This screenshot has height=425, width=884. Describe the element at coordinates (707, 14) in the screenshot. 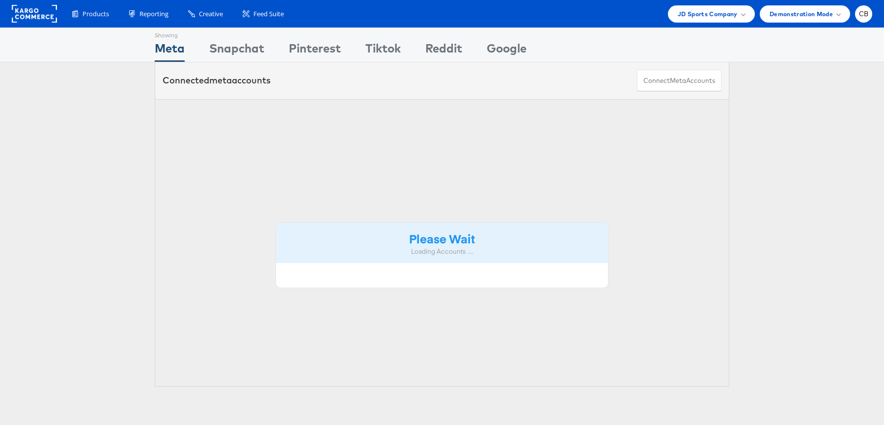

I see `span: JD Sports Company` at that location.